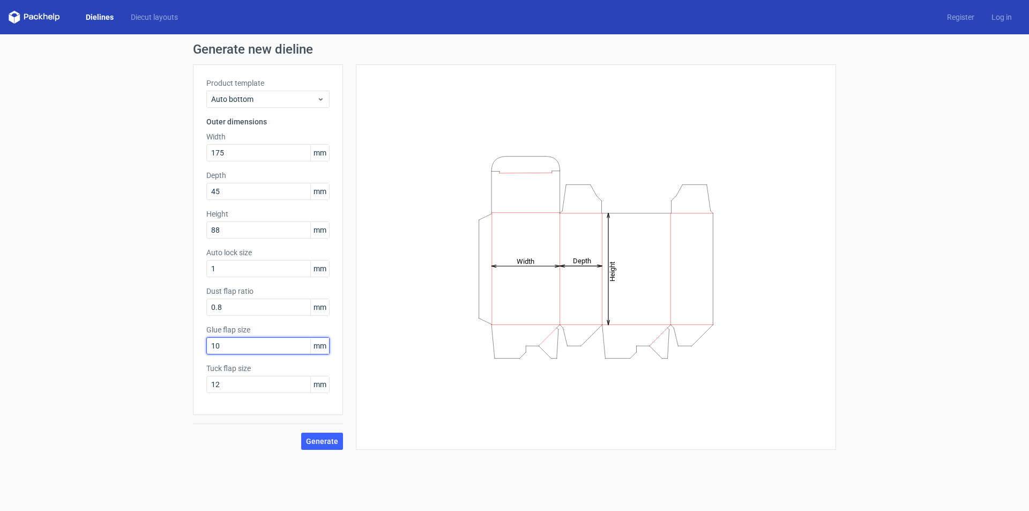 The image size is (1029, 511). Describe the element at coordinates (268, 368) in the screenshot. I see `label: Tuck flap size` at that location.